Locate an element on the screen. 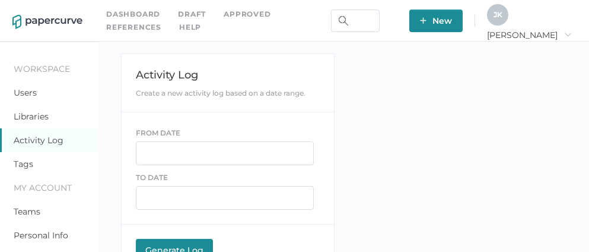 The width and height of the screenshot is (589, 252). input: Search Workspace is located at coordinates (355, 21).